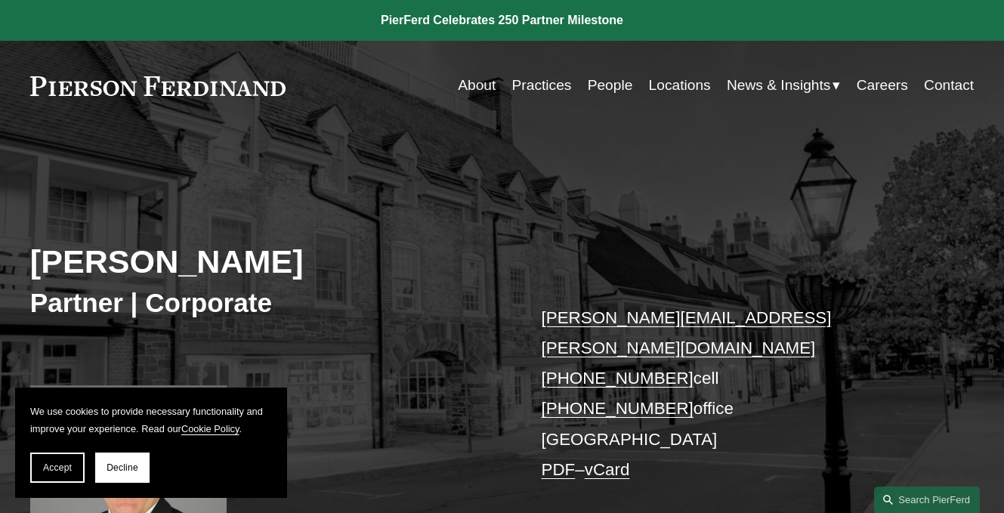  Describe the element at coordinates (122, 468) in the screenshot. I see `button: Decline` at that location.